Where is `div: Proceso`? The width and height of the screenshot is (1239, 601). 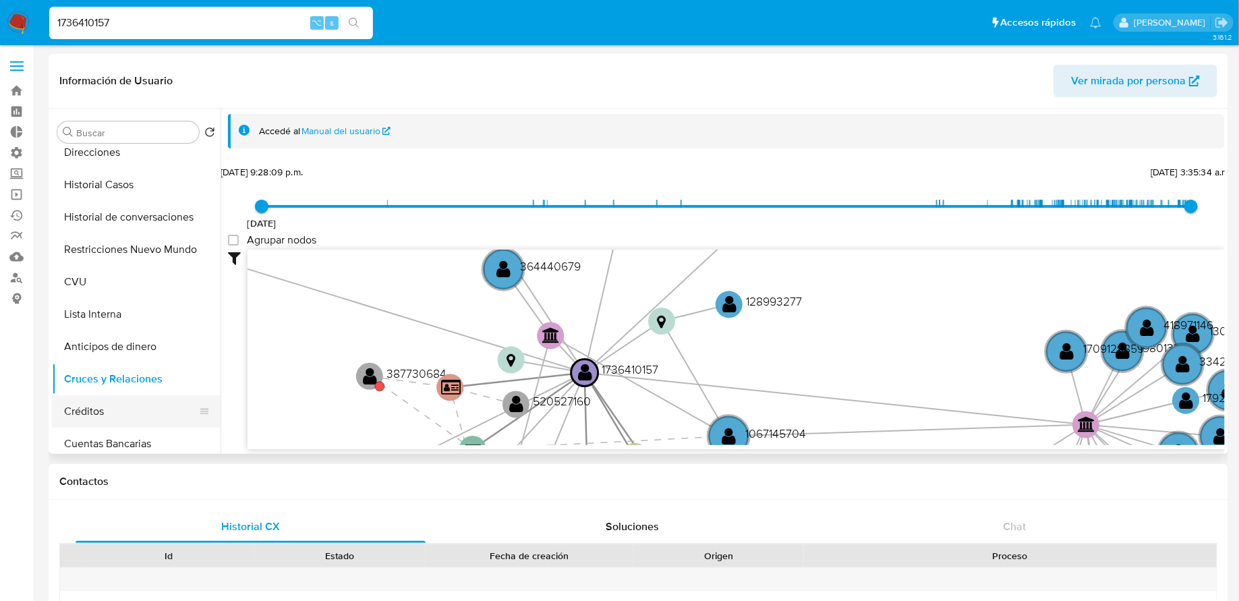 div: Proceso is located at coordinates (1011, 556).